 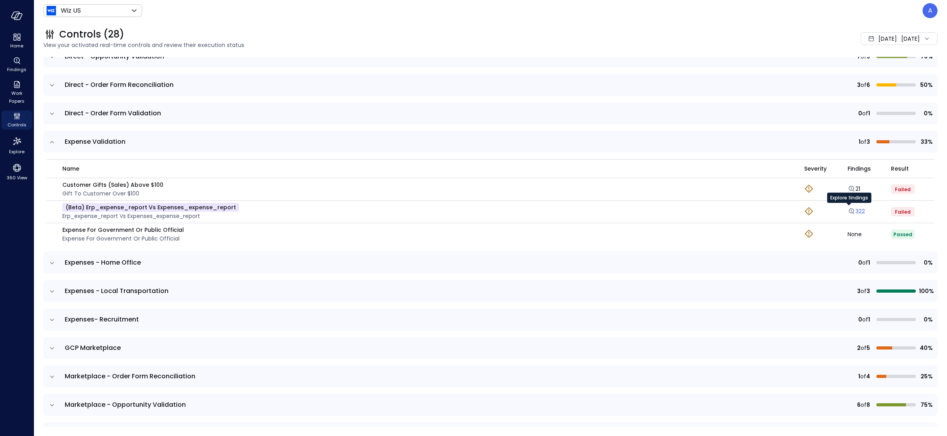 I want to click on span: Controls, so click(x=17, y=125).